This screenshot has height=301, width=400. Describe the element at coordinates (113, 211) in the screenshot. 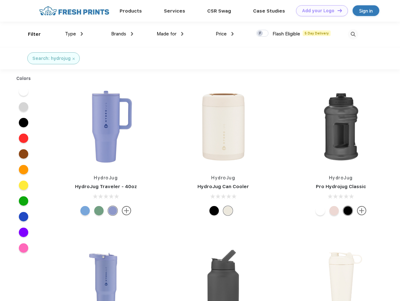

I see `div: Peri` at that location.